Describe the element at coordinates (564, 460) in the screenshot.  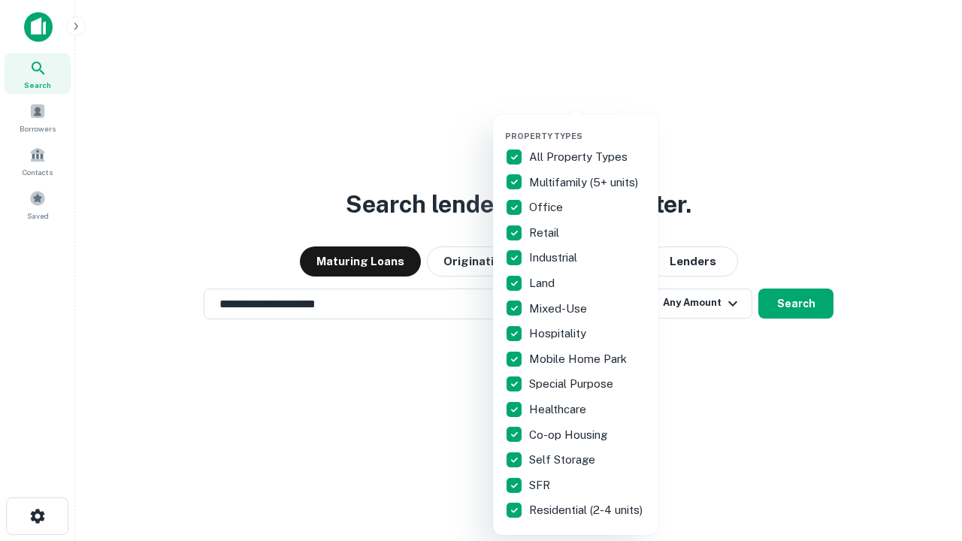
I see `p: Self Storage` at that location.